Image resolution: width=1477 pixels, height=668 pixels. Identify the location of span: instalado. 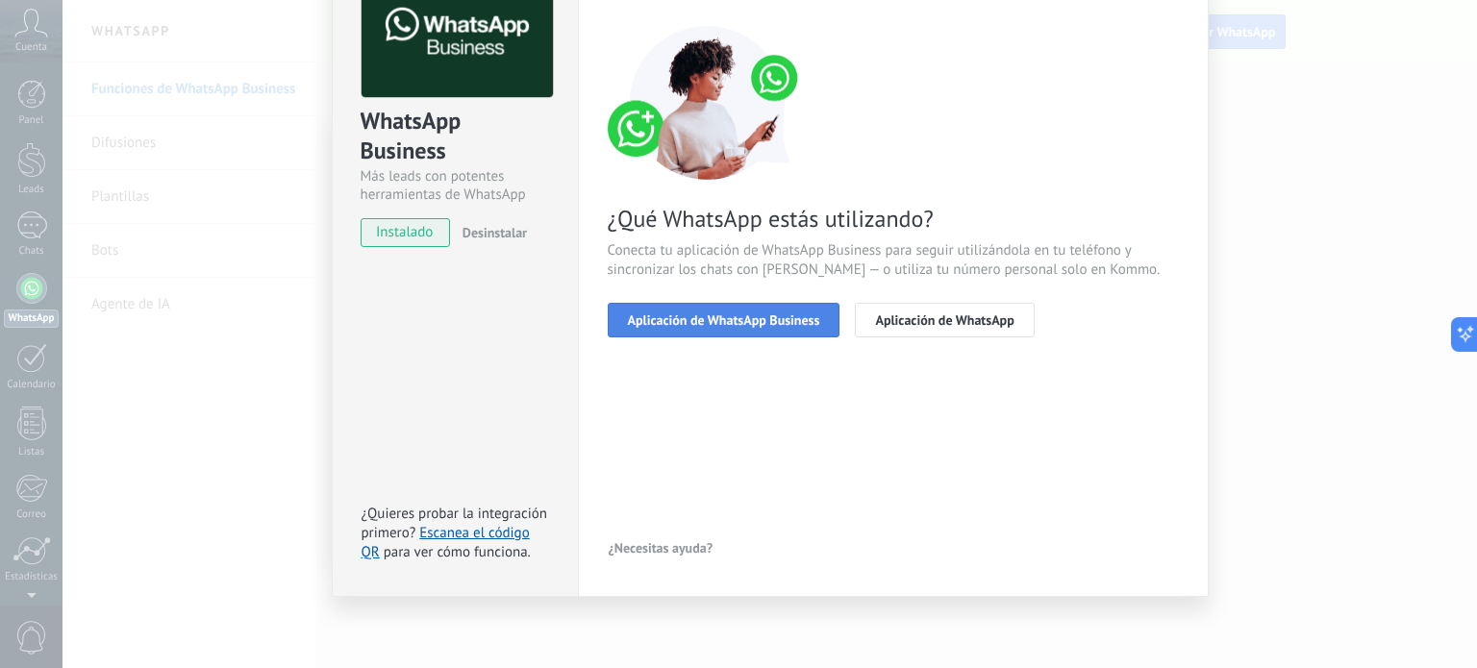
(405, 233).